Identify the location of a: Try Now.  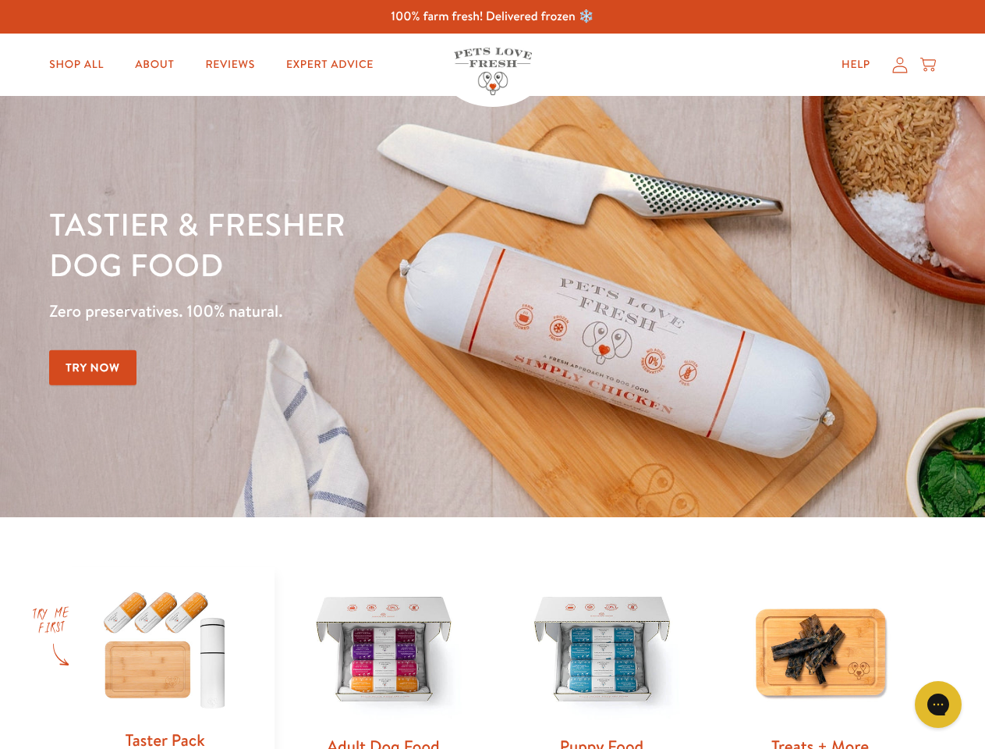
(93, 367).